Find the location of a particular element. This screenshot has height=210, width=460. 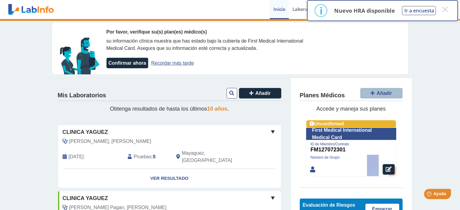

p: Nuevo HRA disponible is located at coordinates (364, 11).